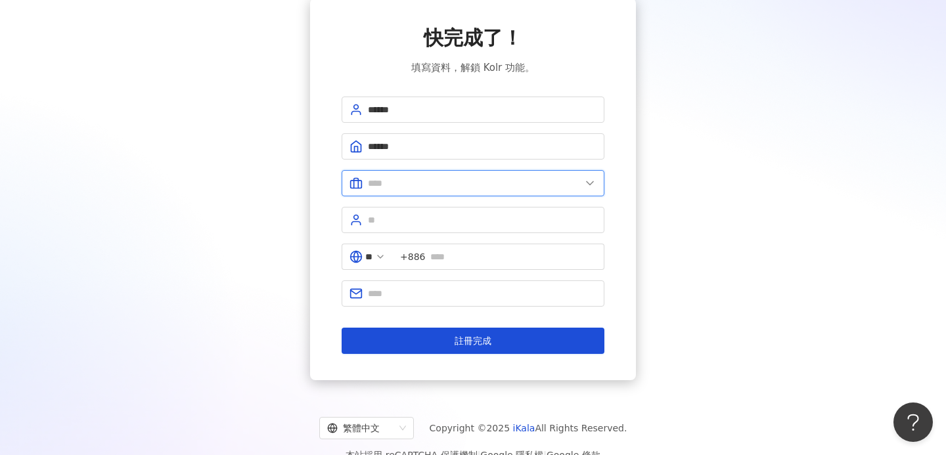  What do you see at coordinates (473, 68) in the screenshot?
I see `span: 填寫資料，解鎖 Kolr 功能。` at bounding box center [473, 68].